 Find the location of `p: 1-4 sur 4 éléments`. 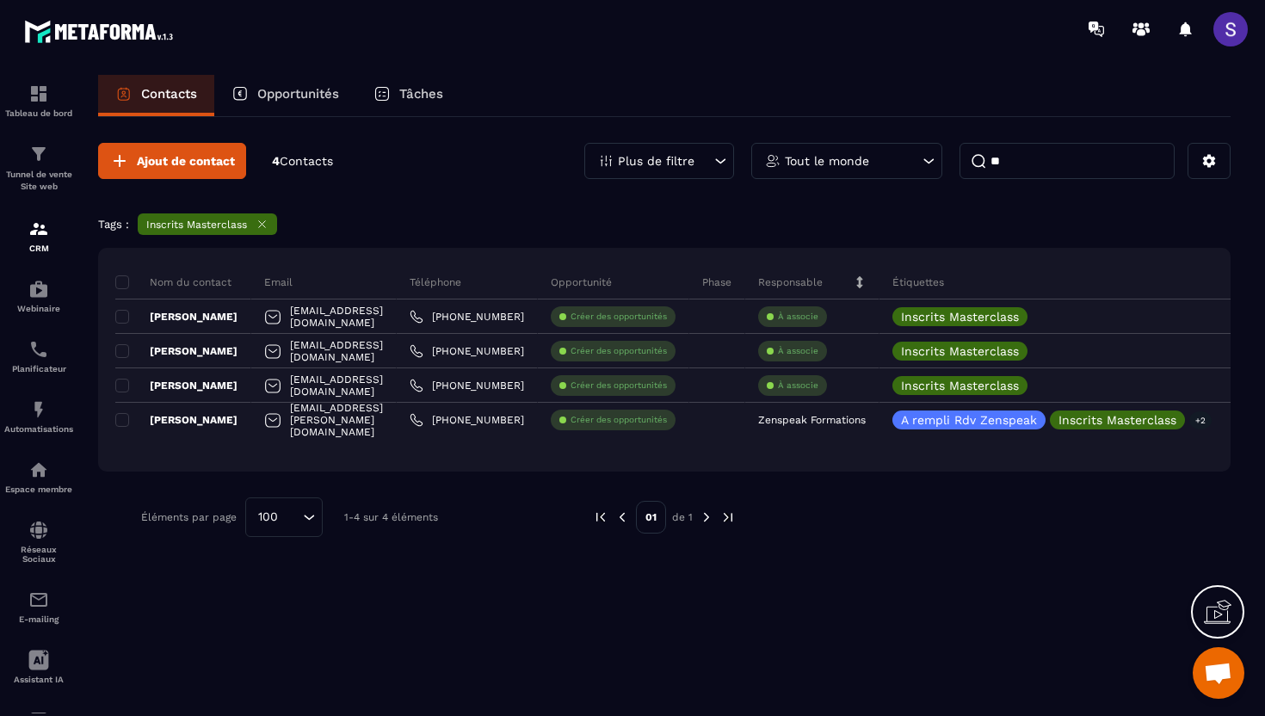

p: 1-4 sur 4 éléments is located at coordinates (391, 517).